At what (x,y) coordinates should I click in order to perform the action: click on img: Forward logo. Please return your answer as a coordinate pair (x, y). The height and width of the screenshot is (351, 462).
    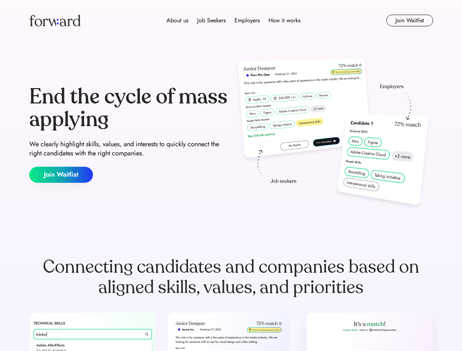
    Looking at the image, I should click on (55, 21).